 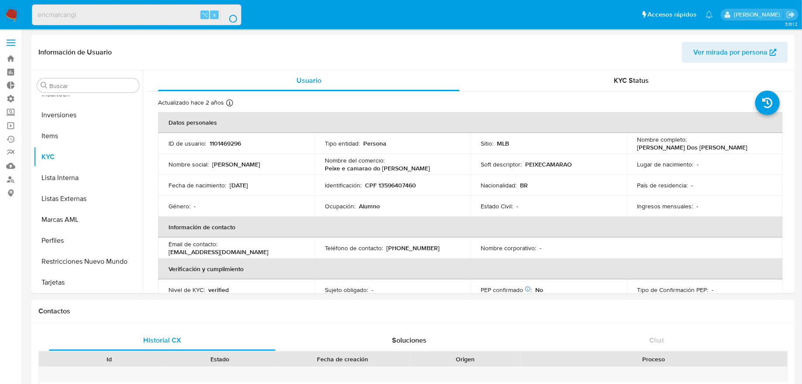 What do you see at coordinates (413, 312) in the screenshot?
I see `h1: Contactos` at bounding box center [413, 312].